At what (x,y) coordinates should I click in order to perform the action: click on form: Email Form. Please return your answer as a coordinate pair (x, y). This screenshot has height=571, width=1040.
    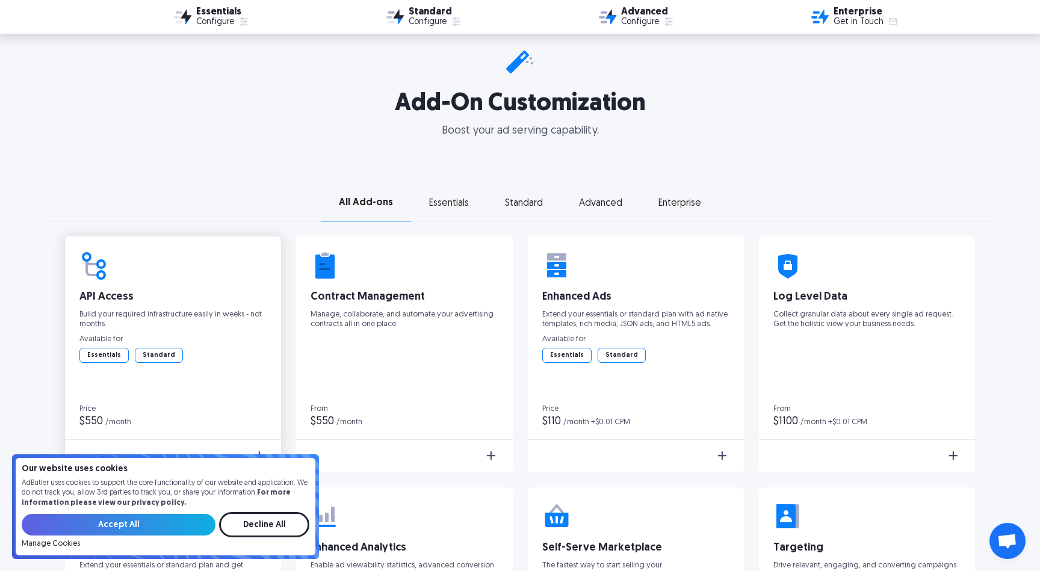
    Looking at the image, I should click on (166, 530).